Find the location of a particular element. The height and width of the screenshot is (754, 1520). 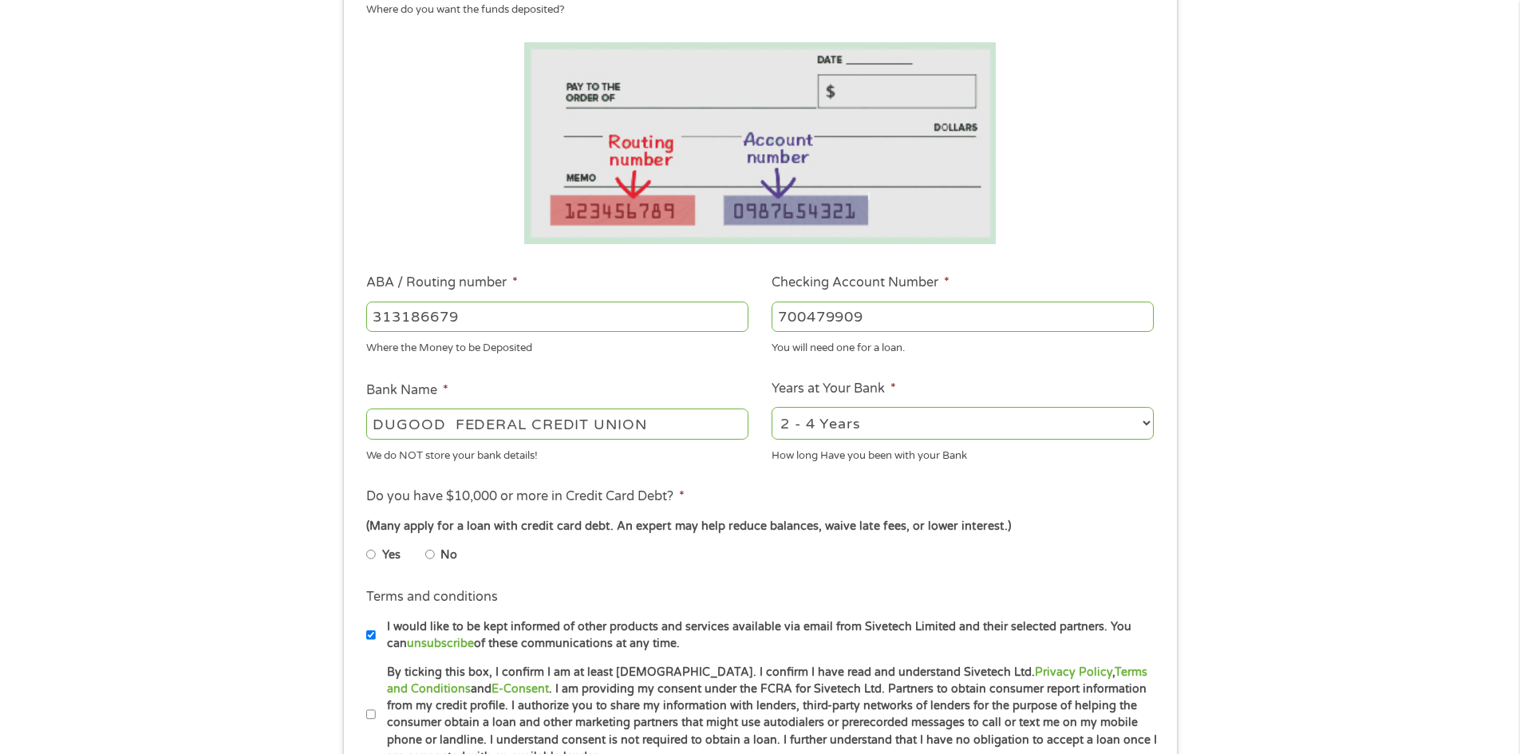

label: ABA / Routing number is located at coordinates (442, 282).